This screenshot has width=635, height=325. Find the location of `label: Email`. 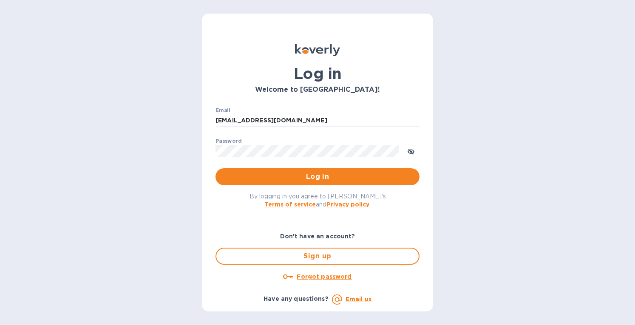

label: Email is located at coordinates (223, 111).